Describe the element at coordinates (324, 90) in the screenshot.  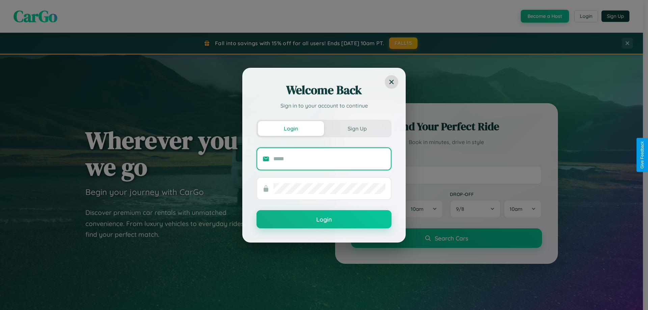
I see `h2: Welcome Back` at that location.